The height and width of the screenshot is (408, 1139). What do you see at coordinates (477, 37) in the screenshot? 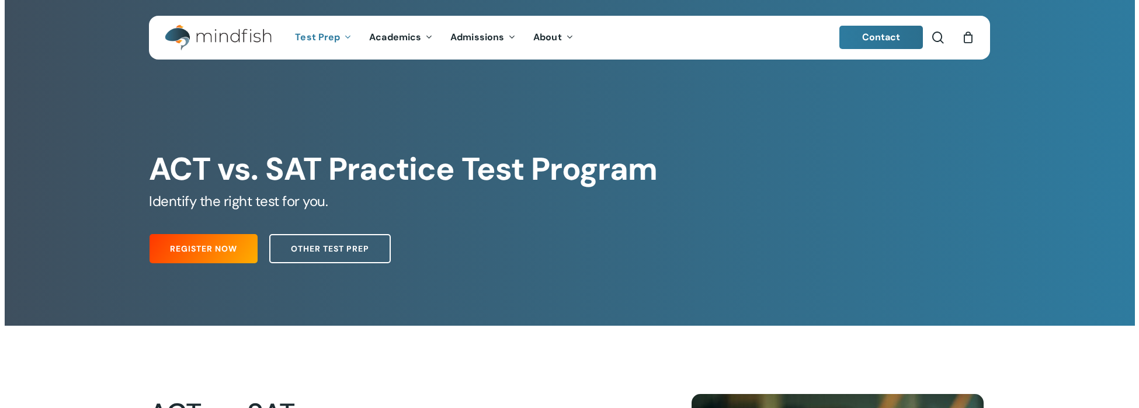
I see `span: Admissions` at bounding box center [477, 37].